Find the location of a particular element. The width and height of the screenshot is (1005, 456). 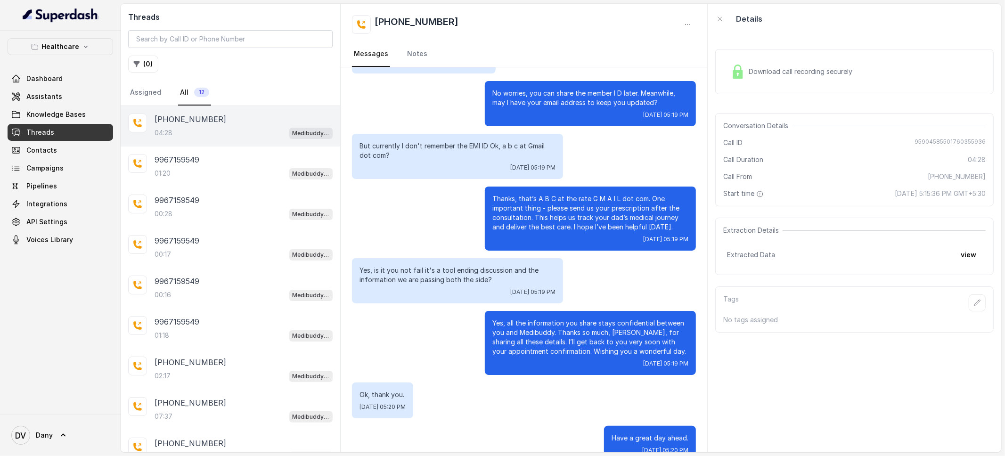

button: (0) is located at coordinates (143, 64).